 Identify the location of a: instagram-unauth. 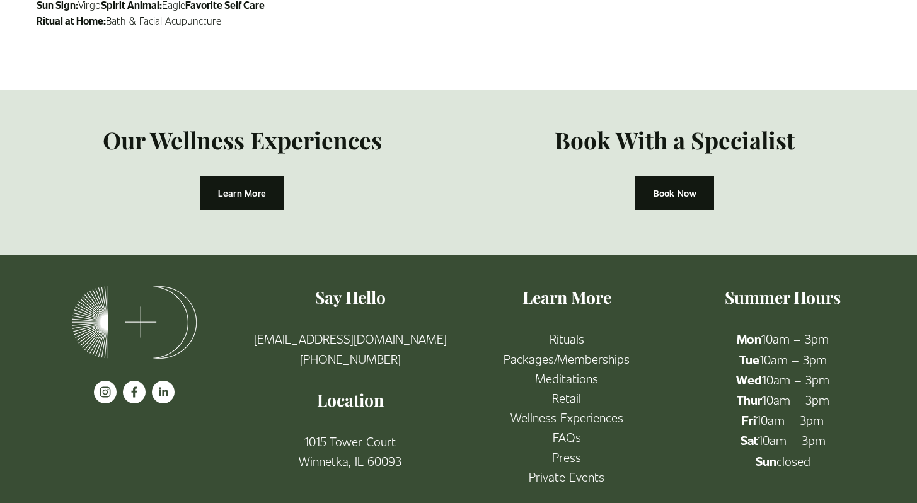
(105, 392).